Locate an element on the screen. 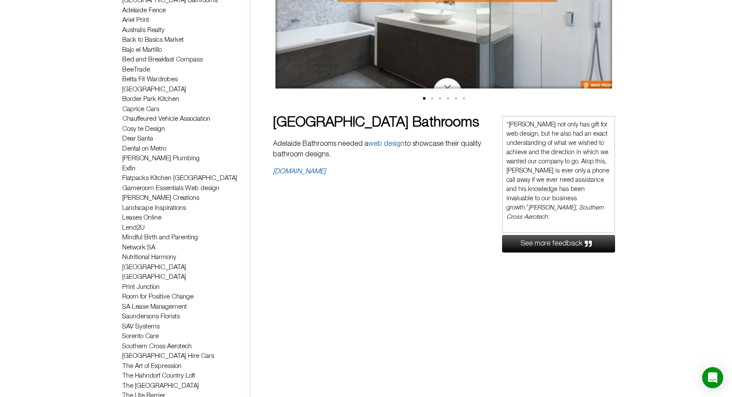 The height and width of the screenshot is (397, 732). div: Open Intercom Messenger is located at coordinates (712, 378).